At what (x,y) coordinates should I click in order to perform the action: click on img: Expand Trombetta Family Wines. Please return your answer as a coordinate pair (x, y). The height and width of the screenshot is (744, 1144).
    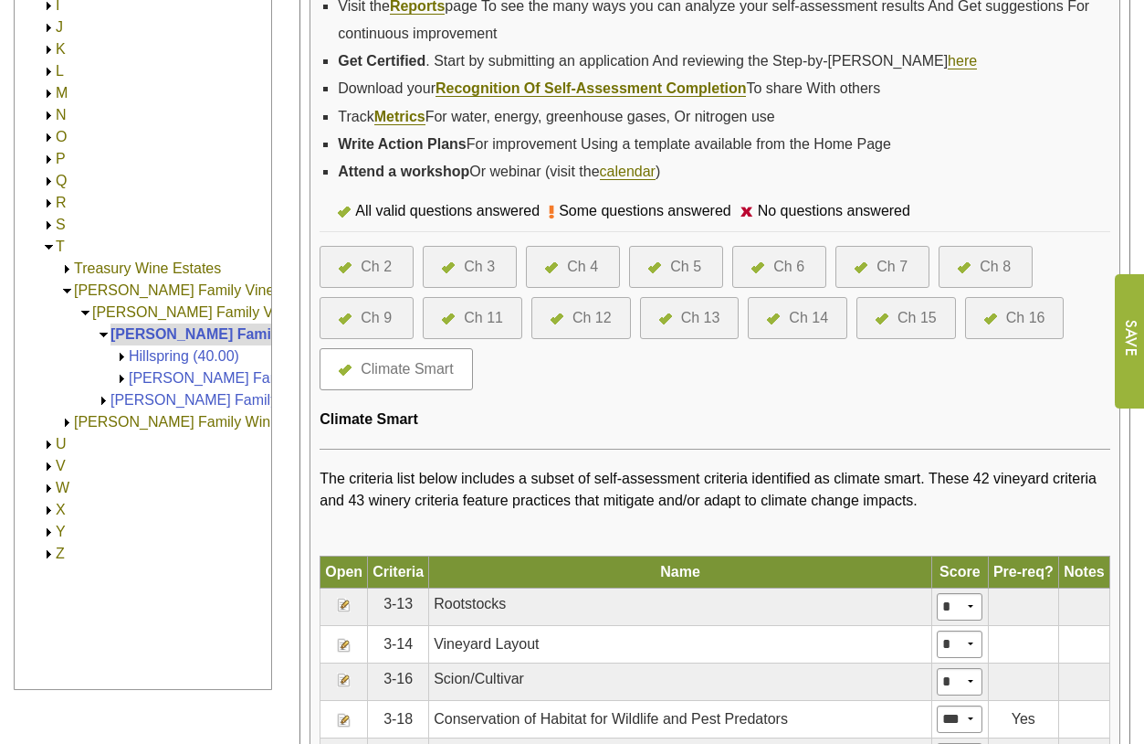
    Looking at the image, I should click on (67, 422).